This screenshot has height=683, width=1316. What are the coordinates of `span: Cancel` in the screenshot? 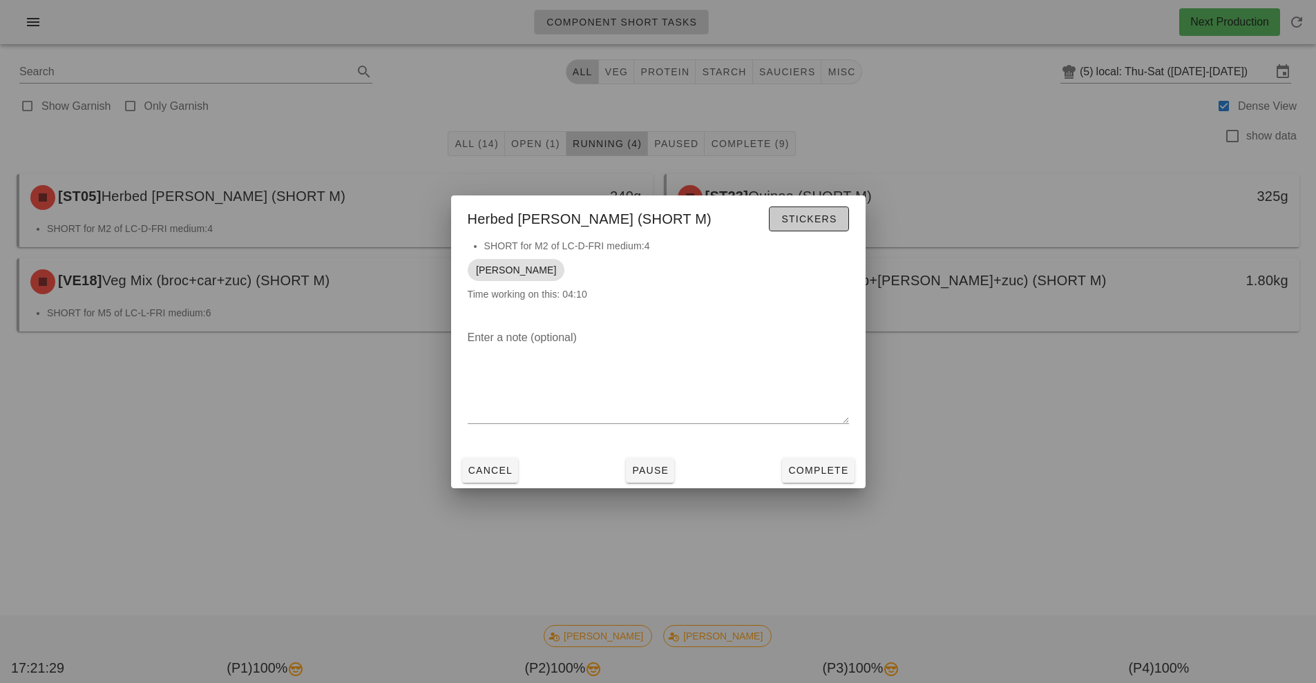 It's located at (490, 470).